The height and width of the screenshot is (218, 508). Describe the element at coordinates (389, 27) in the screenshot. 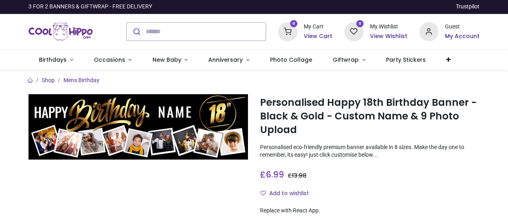

I see `div: My Wishlist` at that location.